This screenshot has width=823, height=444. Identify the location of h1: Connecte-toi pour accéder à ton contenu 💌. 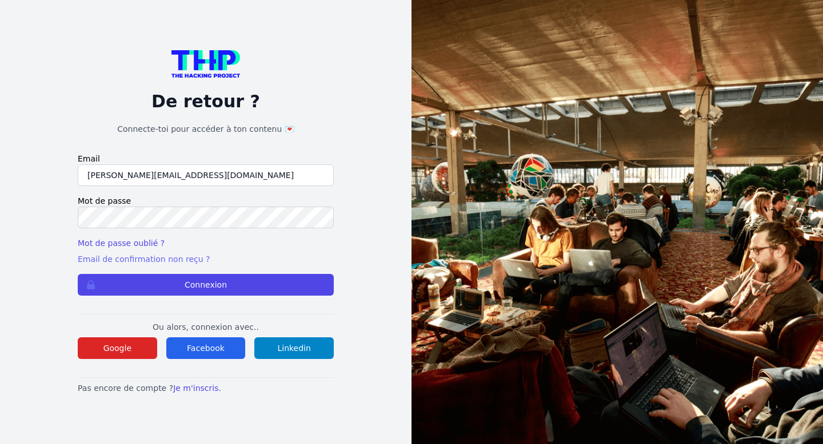
(206, 129).